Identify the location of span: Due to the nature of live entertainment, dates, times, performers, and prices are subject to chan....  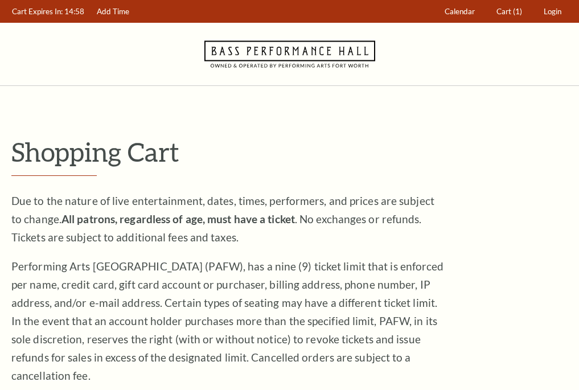
(223, 219).